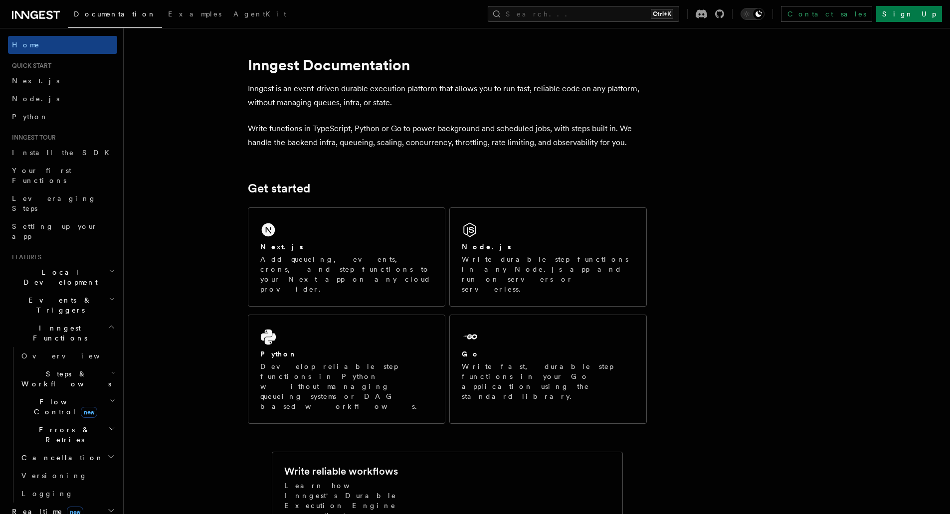  Describe the element at coordinates (67, 407) in the screenshot. I see `button: Flow Controlnew` at that location.